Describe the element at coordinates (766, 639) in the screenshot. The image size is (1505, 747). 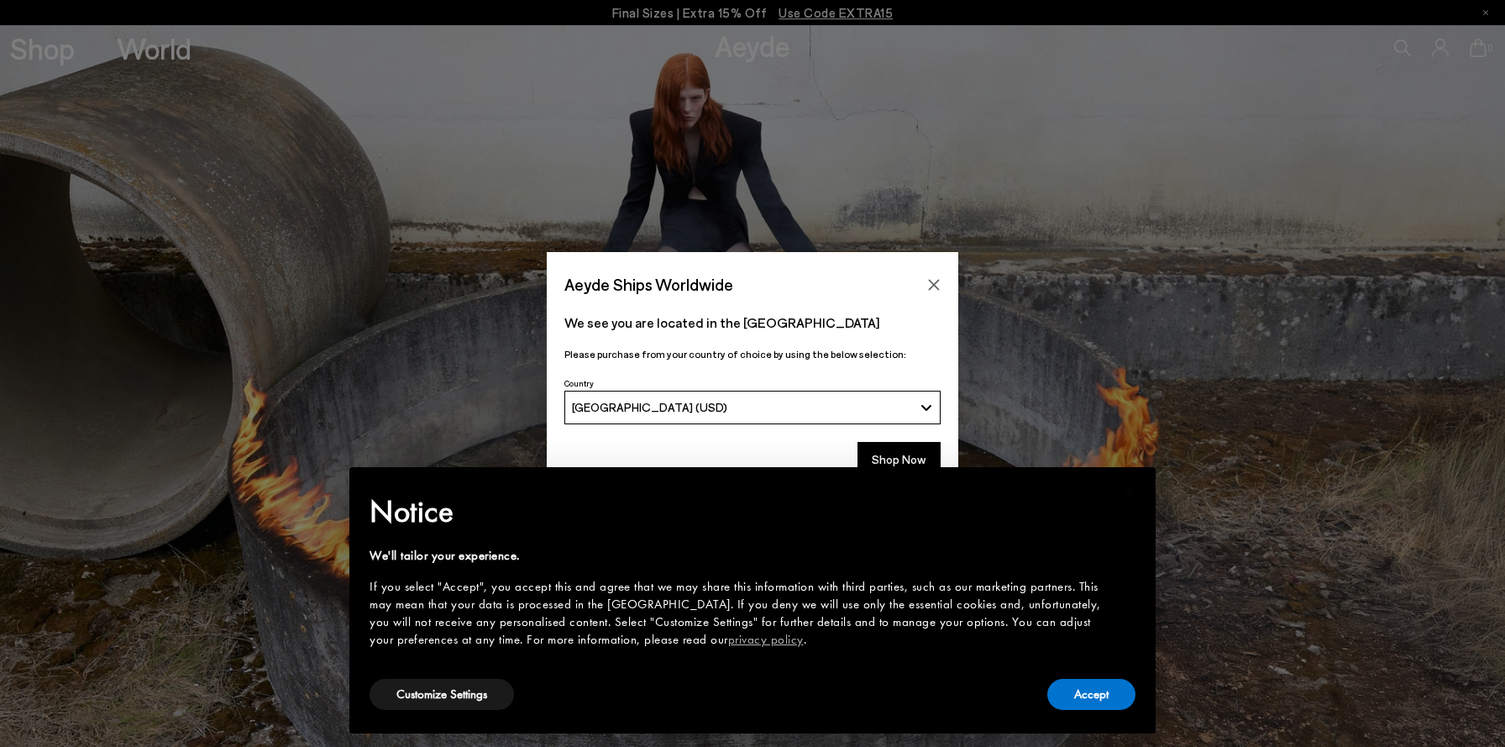
I see `a: privacy policy` at that location.